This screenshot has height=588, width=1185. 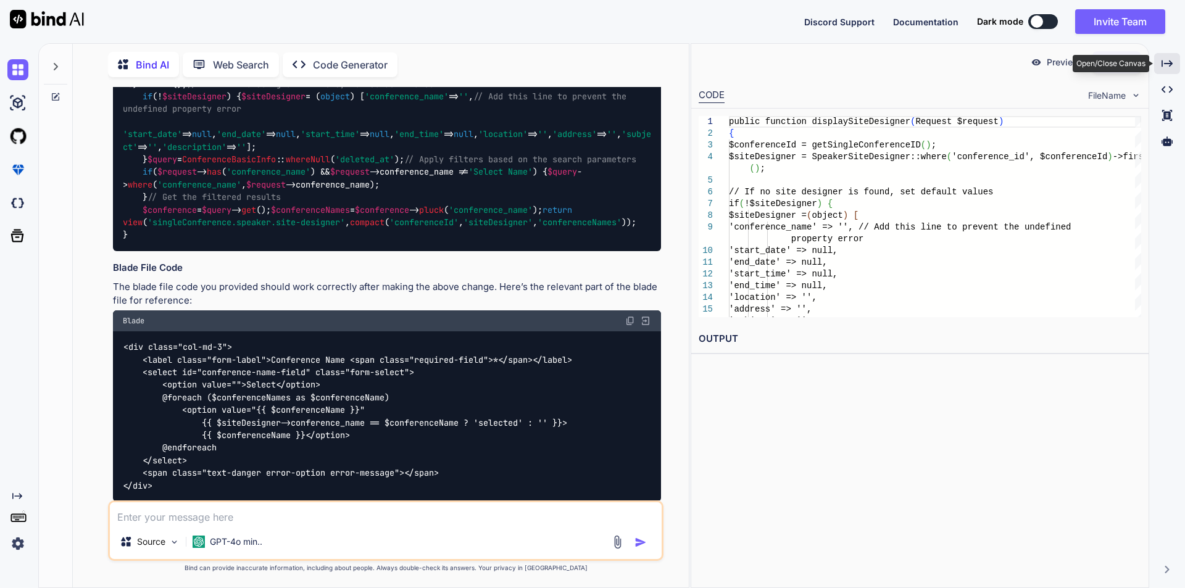 I want to click on h2: OUTPUT, so click(x=920, y=339).